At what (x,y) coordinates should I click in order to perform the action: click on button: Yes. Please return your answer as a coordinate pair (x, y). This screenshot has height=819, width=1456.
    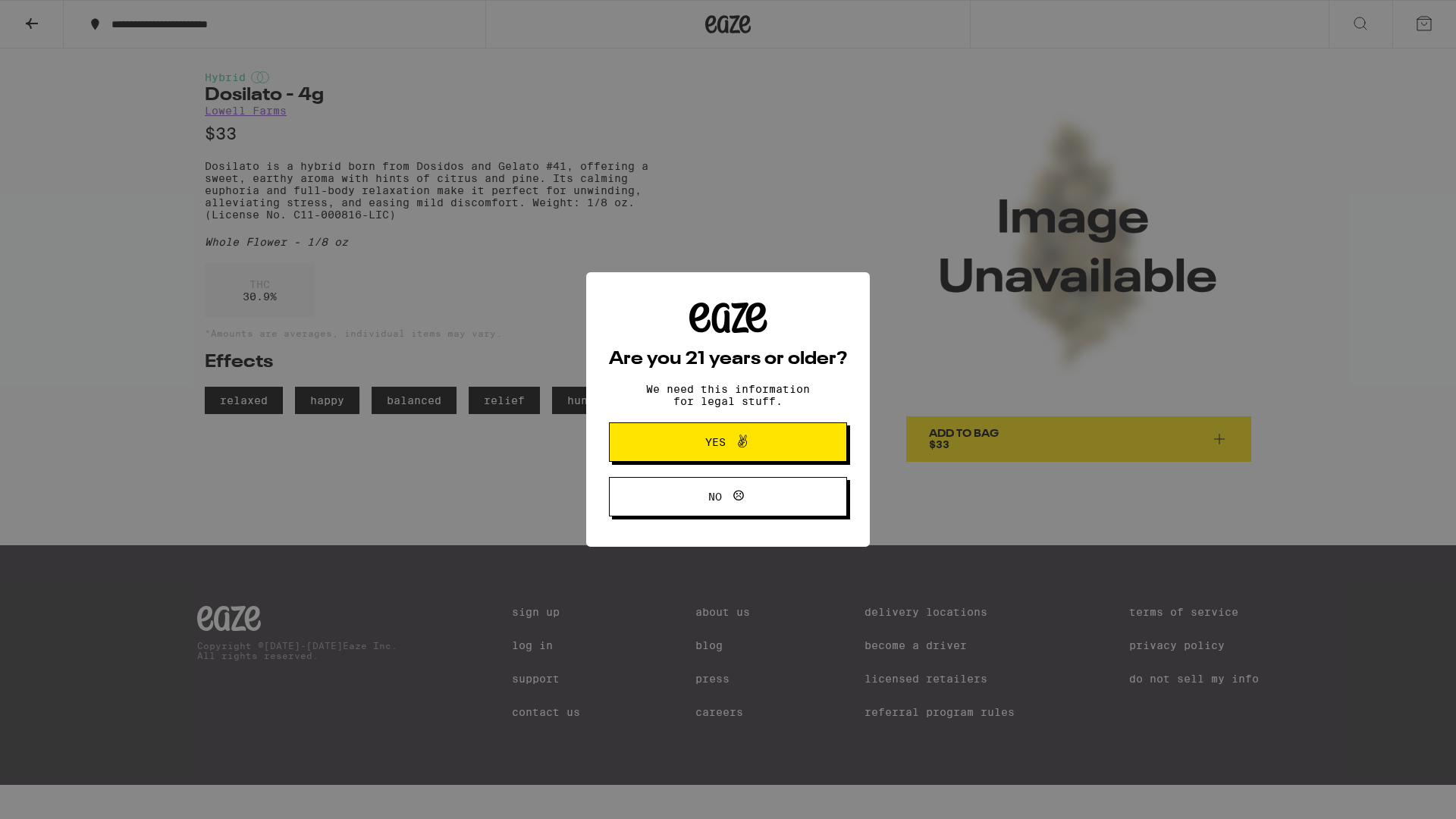
    Looking at the image, I should click on (728, 442).